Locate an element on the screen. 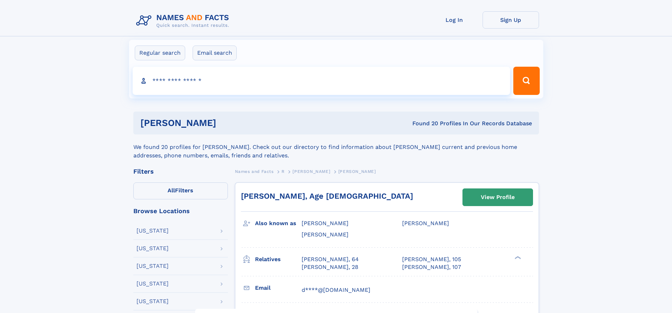 This screenshot has height=313, width=672. button: Search Button is located at coordinates (527, 81).